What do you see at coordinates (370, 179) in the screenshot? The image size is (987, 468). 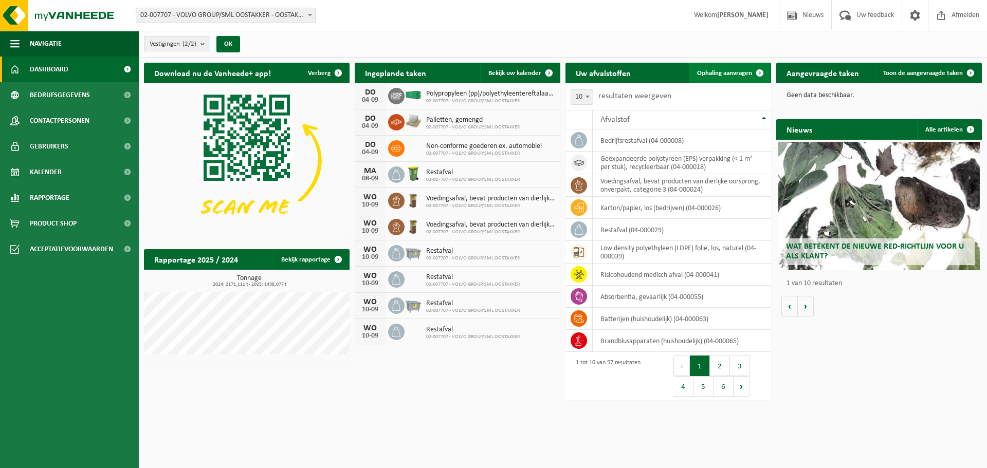 I see `div: 08-09` at bounding box center [370, 179].